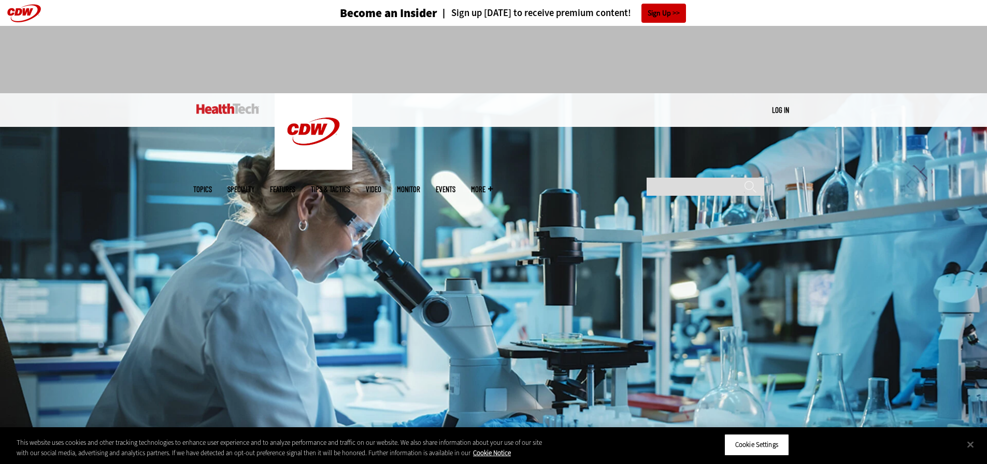 Image resolution: width=987 pixels, height=464 pixels. Describe the element at coordinates (492, 453) in the screenshot. I see `a: More information about your privacy` at that location.